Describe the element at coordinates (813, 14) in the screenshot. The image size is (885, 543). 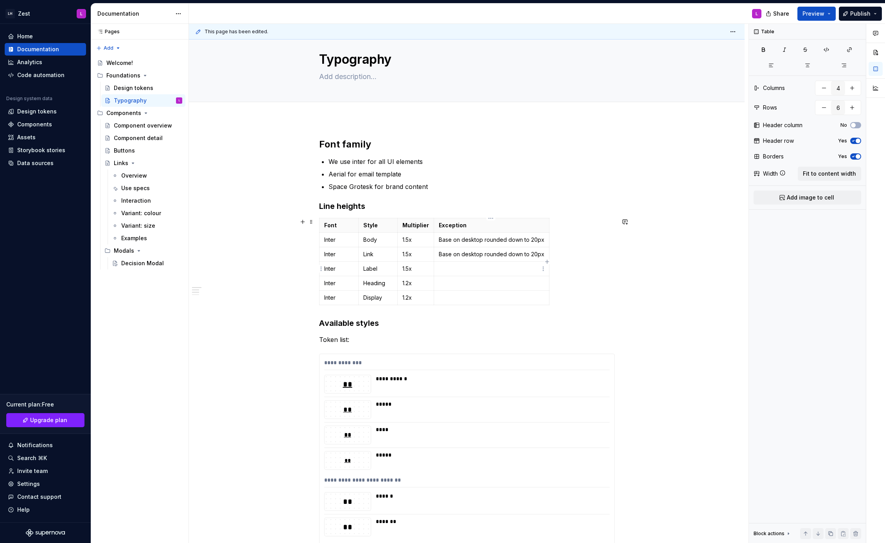
I see `span: Preview` at that location.